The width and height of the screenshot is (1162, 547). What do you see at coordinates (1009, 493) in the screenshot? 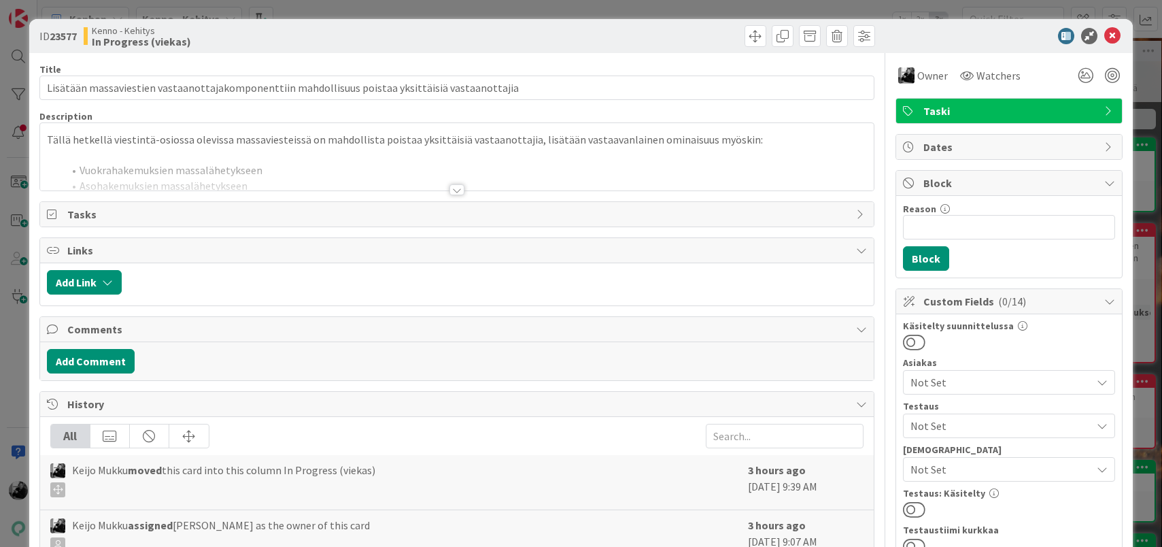
I see `div: Testaus: Käsitelty` at bounding box center [1009, 493].